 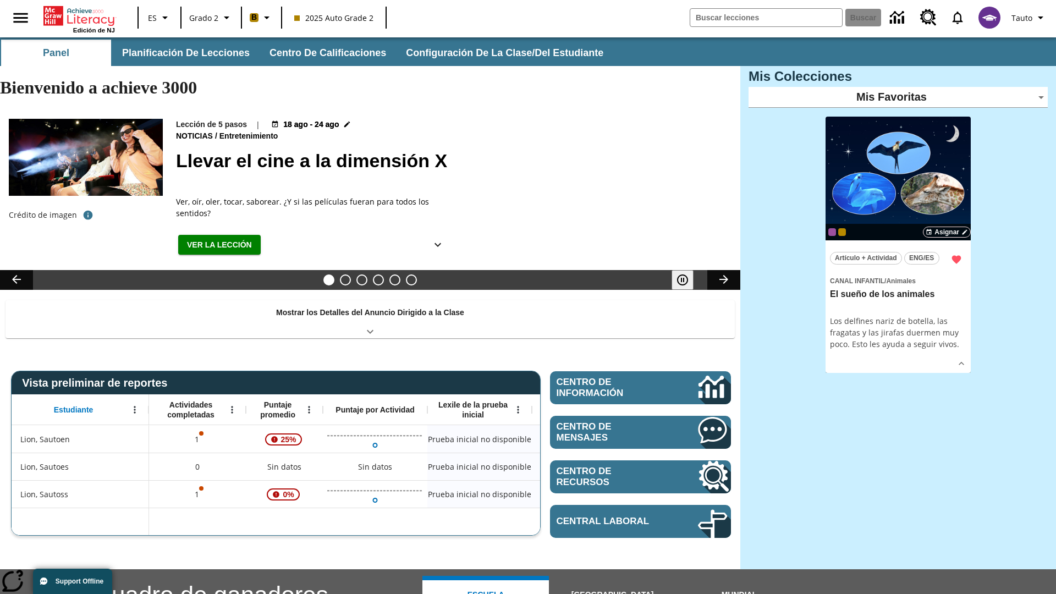 What do you see at coordinates (898, 294) in the screenshot?
I see `h3: El sueño de los animales` at bounding box center [898, 294].